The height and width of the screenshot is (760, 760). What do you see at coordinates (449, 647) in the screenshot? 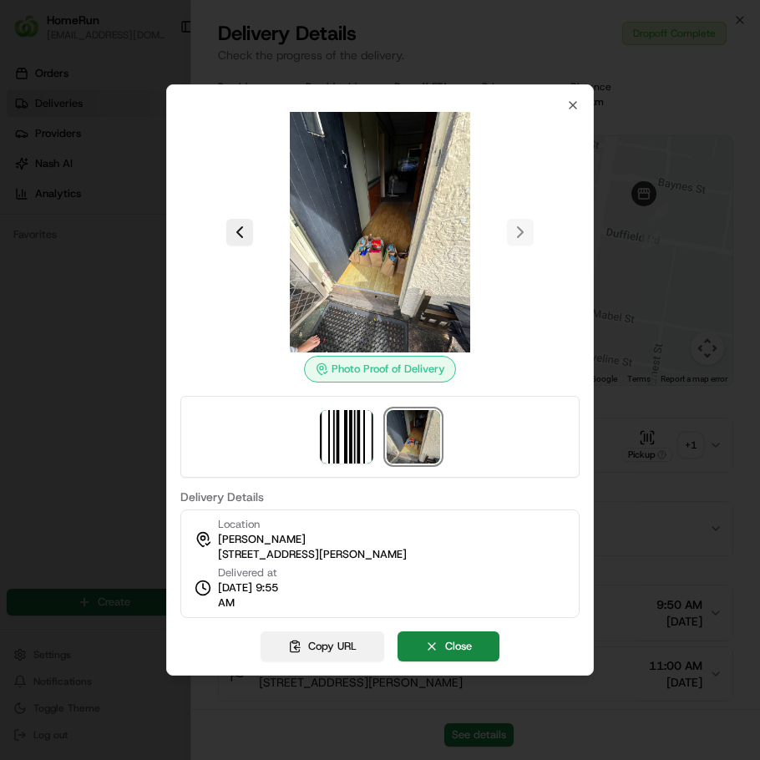
I see `button: Close` at bounding box center [449, 647].